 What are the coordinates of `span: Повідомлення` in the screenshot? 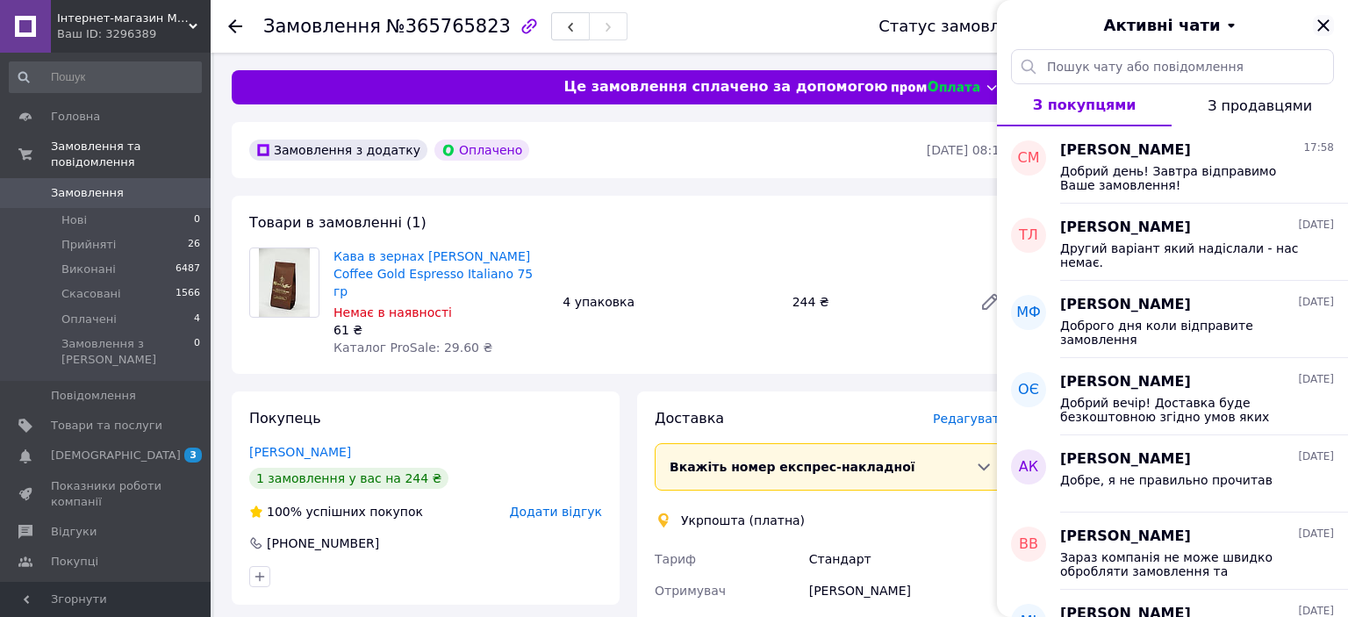 It's located at (93, 396).